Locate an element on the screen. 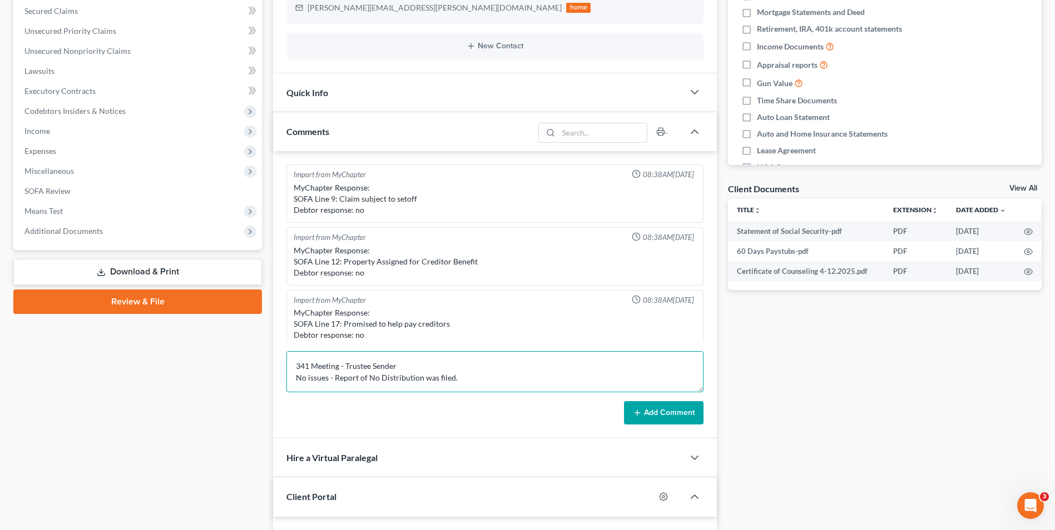 The height and width of the screenshot is (530, 1055). span: Income Documents is located at coordinates (790, 47).